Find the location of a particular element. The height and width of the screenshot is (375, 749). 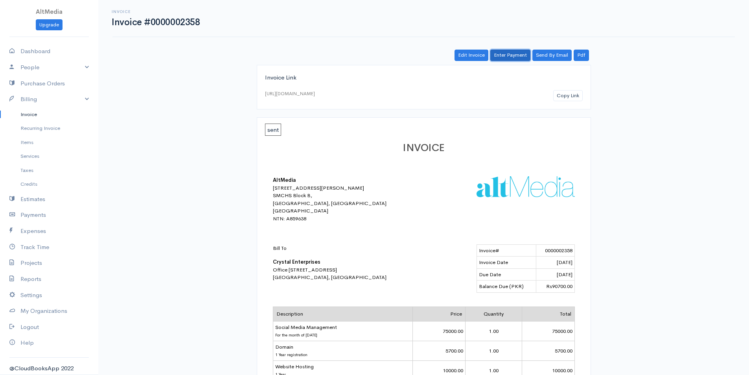

a: Pdf is located at coordinates (581, 55).